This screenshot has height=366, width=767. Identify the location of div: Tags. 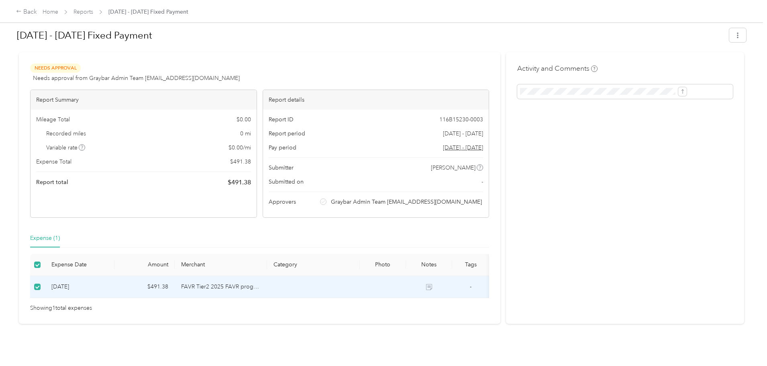
(471, 264).